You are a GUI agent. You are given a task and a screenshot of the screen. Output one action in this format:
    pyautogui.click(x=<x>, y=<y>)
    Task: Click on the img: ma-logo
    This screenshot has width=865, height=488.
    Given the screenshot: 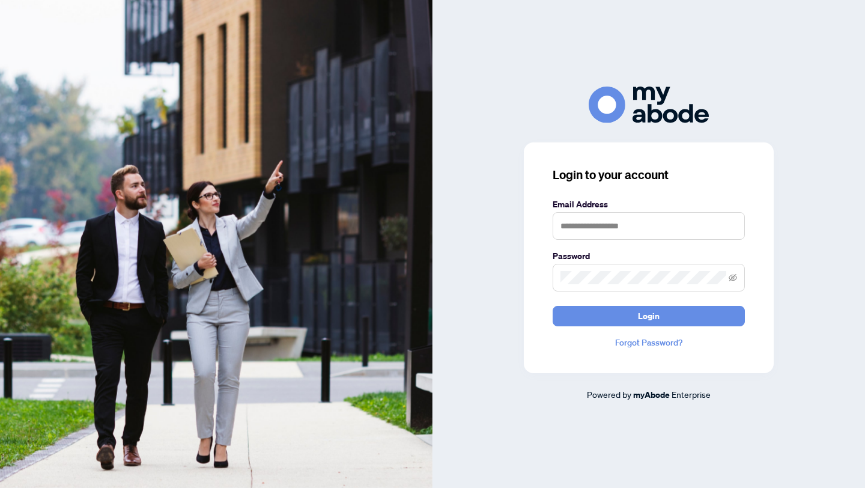 What is the action you would take?
    pyautogui.click(x=649, y=105)
    